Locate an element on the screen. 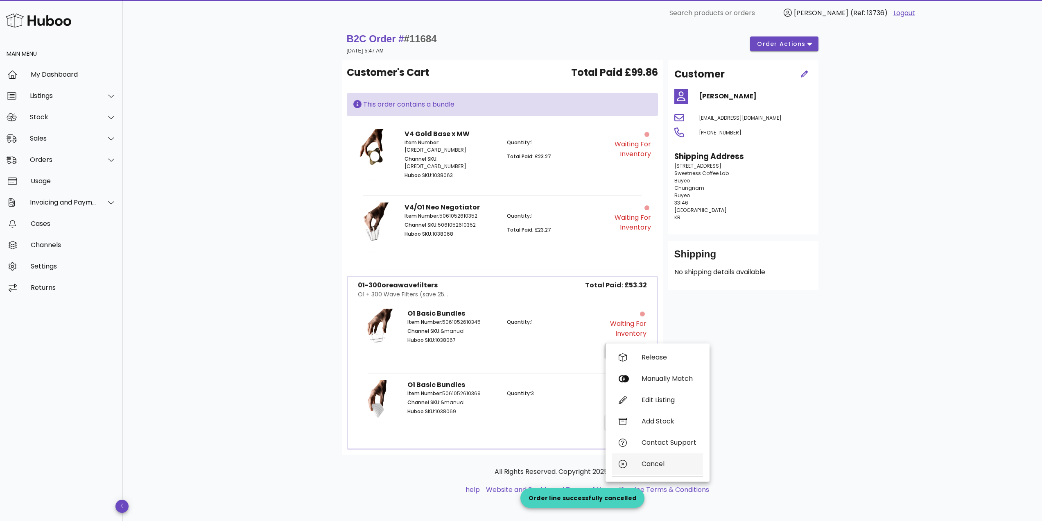 Image resolution: width=1042 pixels, height=521 pixels. strong: V4/O1 Neo Negotiator is located at coordinates (442, 207).